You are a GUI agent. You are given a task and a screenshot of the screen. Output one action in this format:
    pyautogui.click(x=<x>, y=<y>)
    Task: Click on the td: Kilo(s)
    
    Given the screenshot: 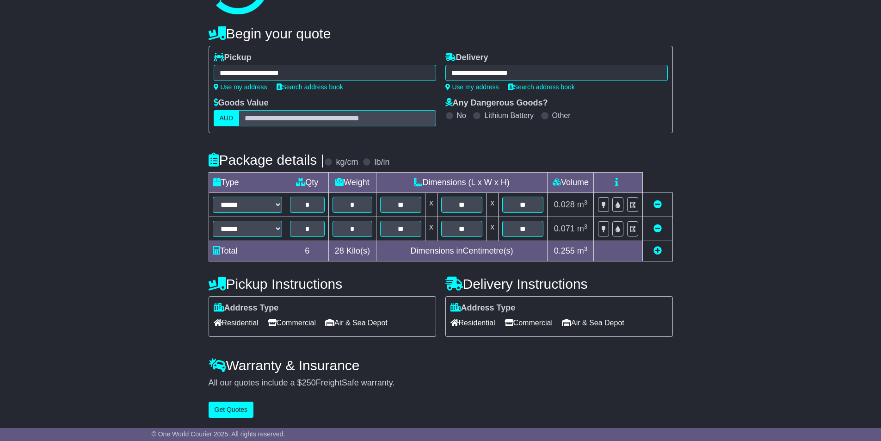 What is the action you would take?
    pyautogui.click(x=352, y=251)
    